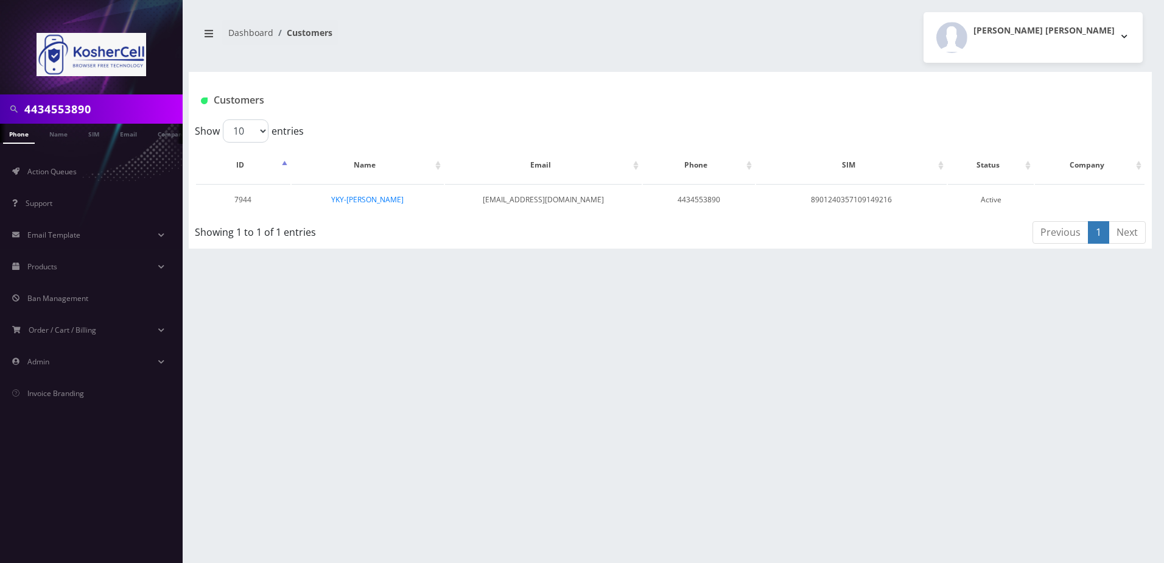 The height and width of the screenshot is (563, 1164). What do you see at coordinates (991, 199) in the screenshot?
I see `td: Active` at bounding box center [991, 199].